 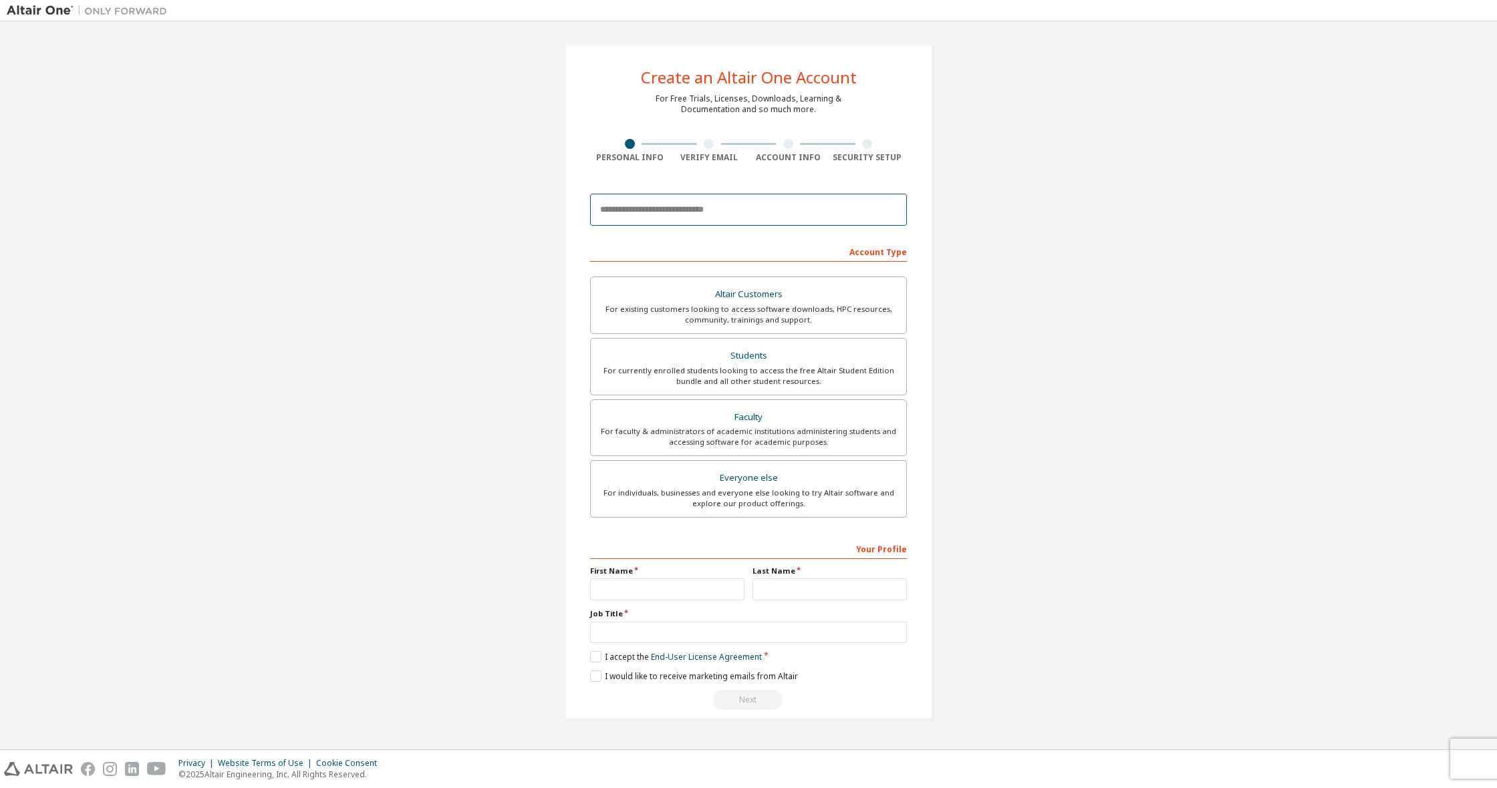 I want to click on div: For currently enrolled students looking to access the free Altair Student Edition bundle and all ..., so click(x=748, y=376).